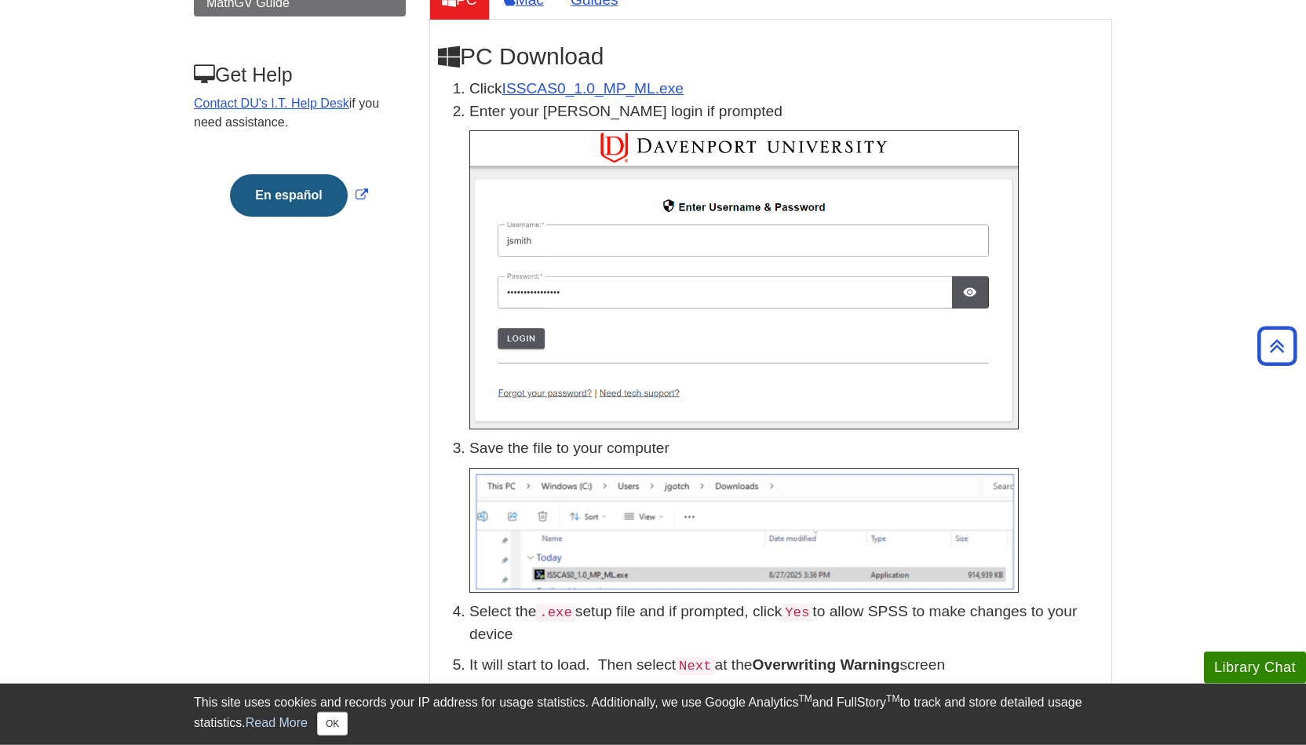  I want to click on p: Select the setup file and if prompted, click to allow SPSS to make changes to your device, so click(786, 623).